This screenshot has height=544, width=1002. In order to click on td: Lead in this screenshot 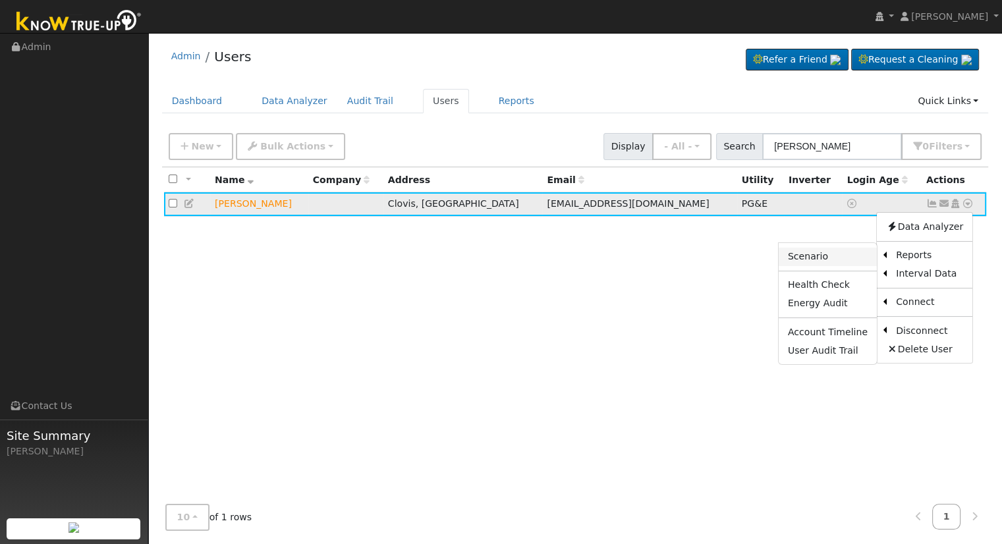, I will do `click(259, 204)`.